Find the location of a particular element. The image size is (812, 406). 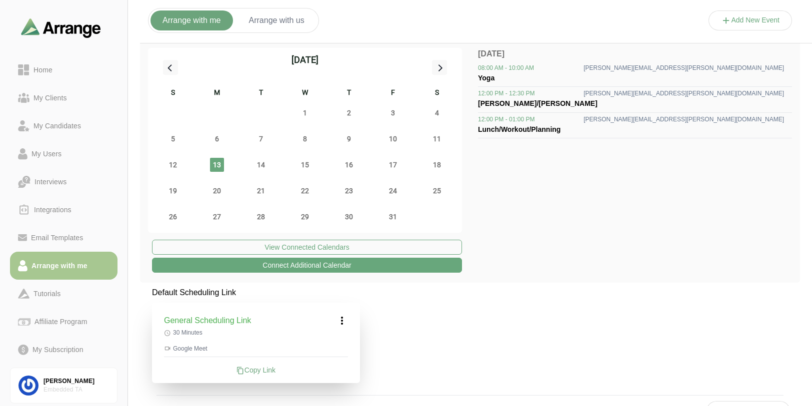

span: Wednesday, October 29, 2025 is located at coordinates (305, 217).